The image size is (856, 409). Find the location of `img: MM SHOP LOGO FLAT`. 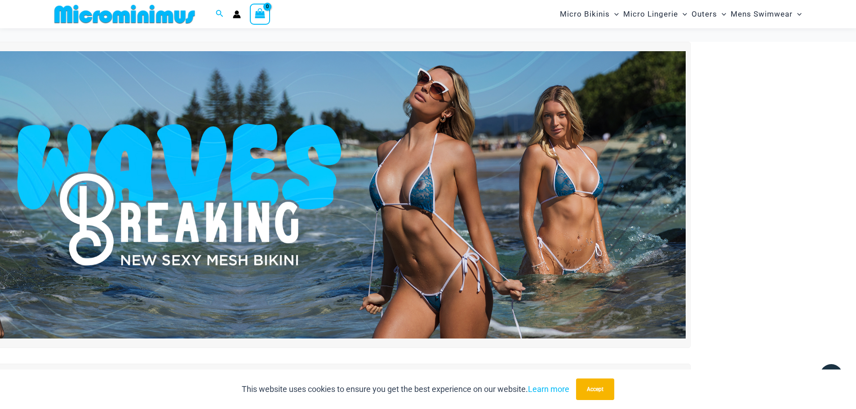

img: MM SHOP LOGO FLAT is located at coordinates (124, 14).